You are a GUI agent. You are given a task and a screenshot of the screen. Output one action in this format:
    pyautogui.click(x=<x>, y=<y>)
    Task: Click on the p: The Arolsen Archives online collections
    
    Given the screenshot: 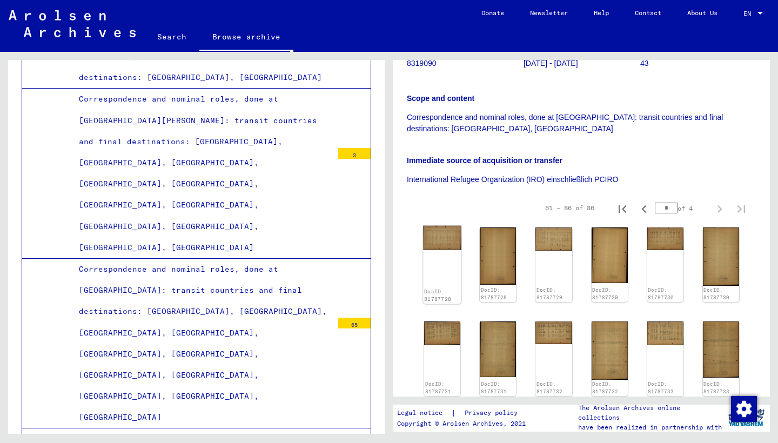 What is the action you would take?
    pyautogui.click(x=650, y=413)
    